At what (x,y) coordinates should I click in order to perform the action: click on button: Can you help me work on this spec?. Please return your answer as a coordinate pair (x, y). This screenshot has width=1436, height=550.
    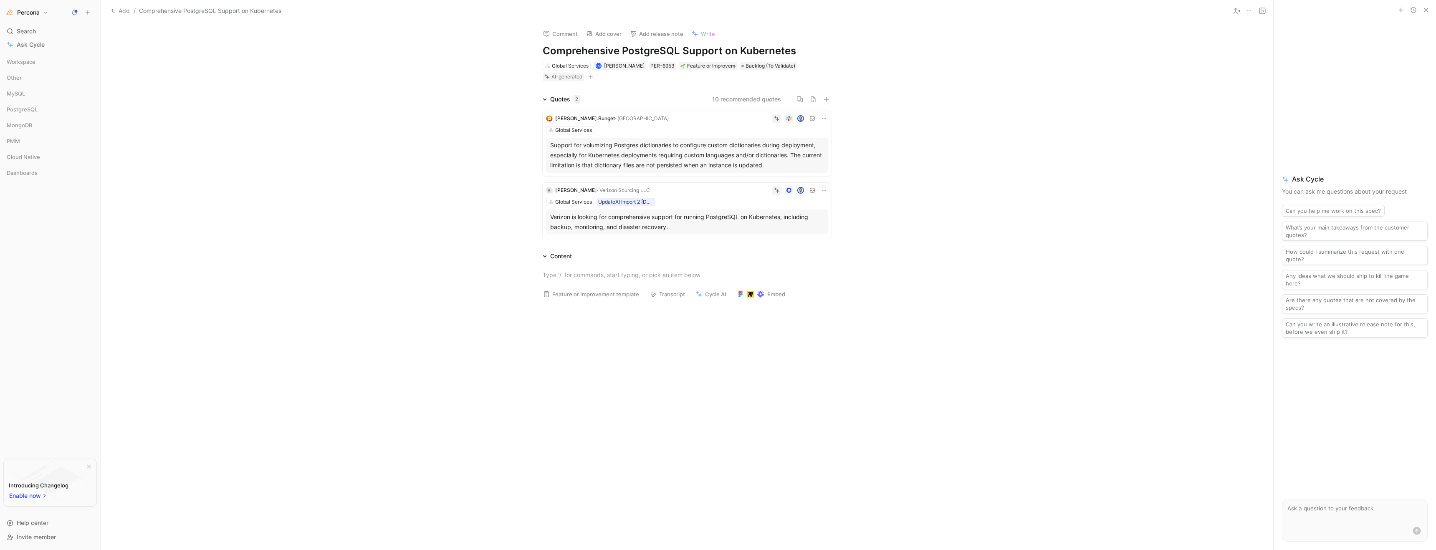
    Looking at the image, I should click on (1333, 211).